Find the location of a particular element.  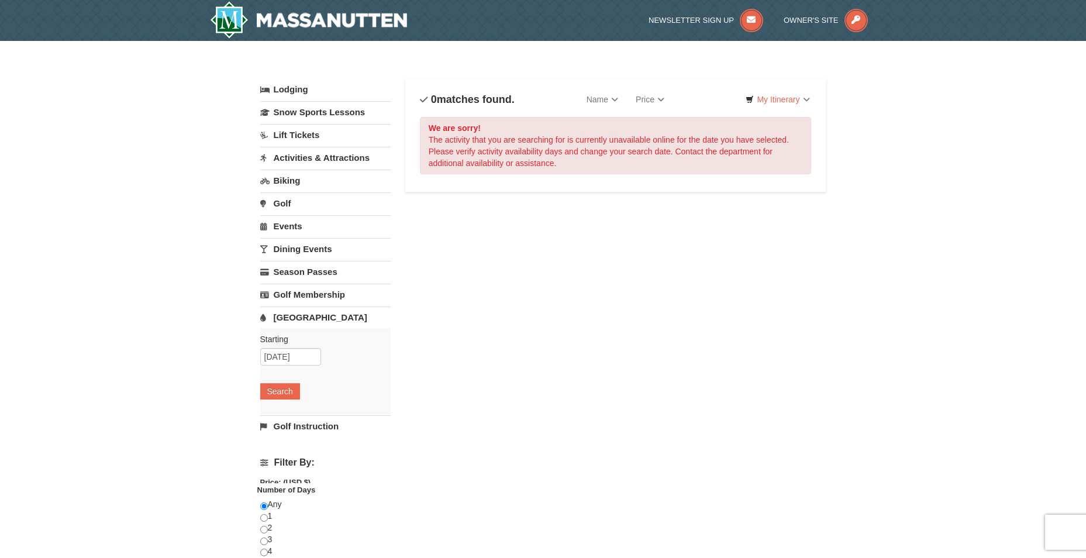

a: Newsletter Sign Up is located at coordinates (706, 20).